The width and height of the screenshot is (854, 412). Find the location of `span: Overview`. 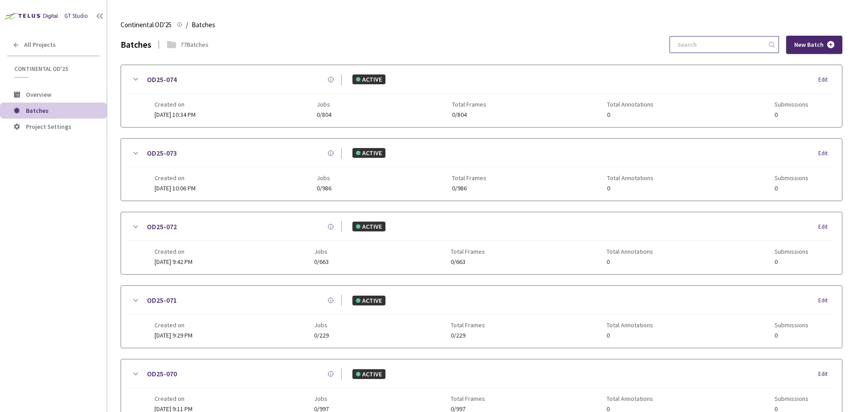

span: Overview is located at coordinates (38, 95).